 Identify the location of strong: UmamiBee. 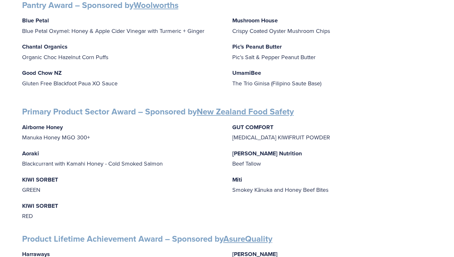
(246, 73).